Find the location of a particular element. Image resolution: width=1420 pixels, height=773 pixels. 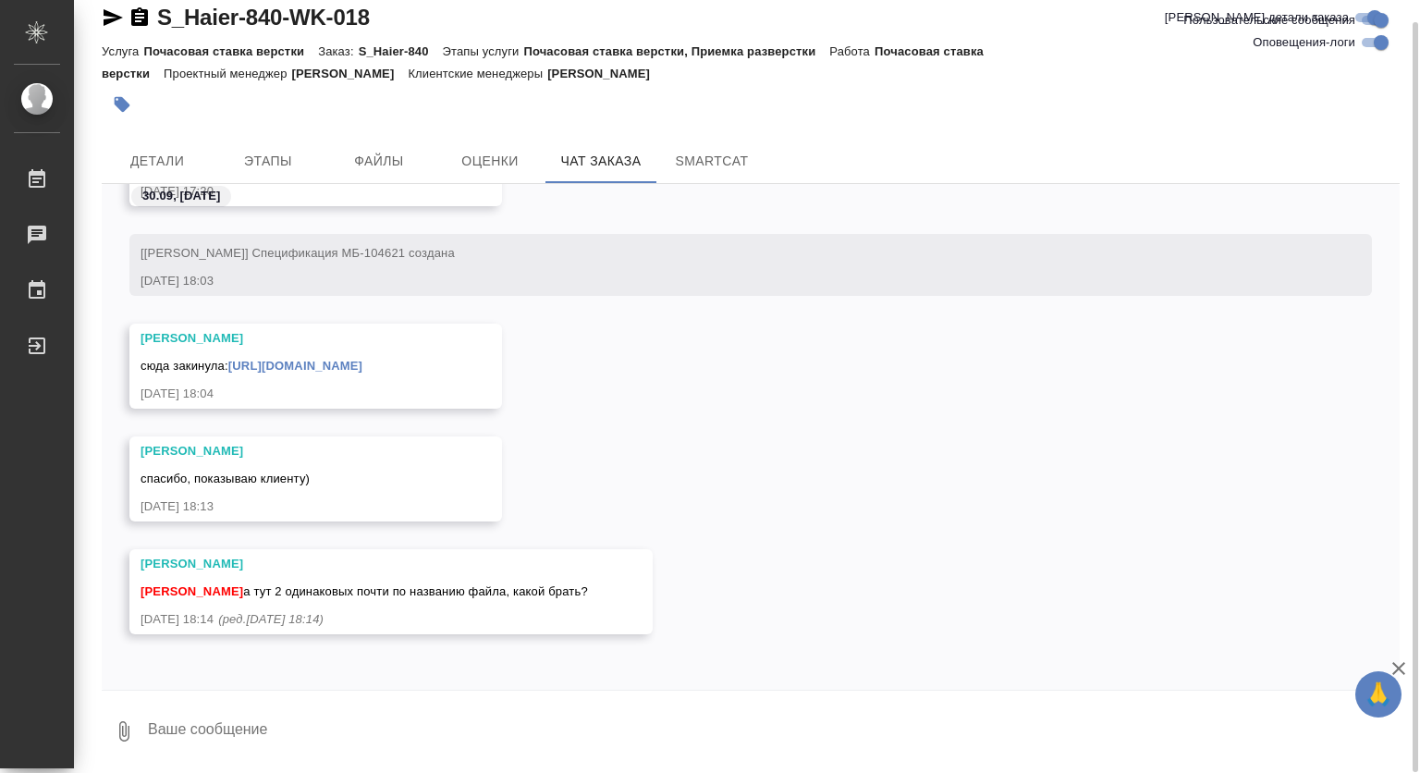

span: Детали is located at coordinates (157, 161).